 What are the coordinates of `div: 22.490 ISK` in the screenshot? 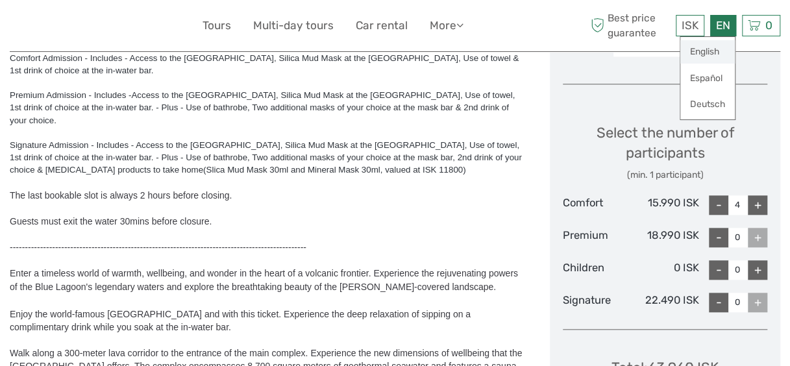 It's located at (664, 302).